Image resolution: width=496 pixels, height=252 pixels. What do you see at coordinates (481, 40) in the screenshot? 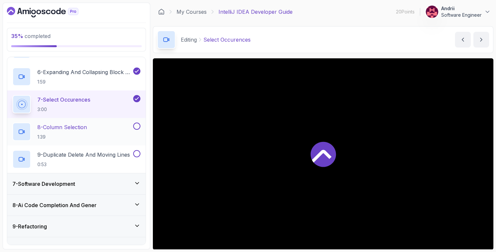
I see `button: next content` at bounding box center [481, 40].